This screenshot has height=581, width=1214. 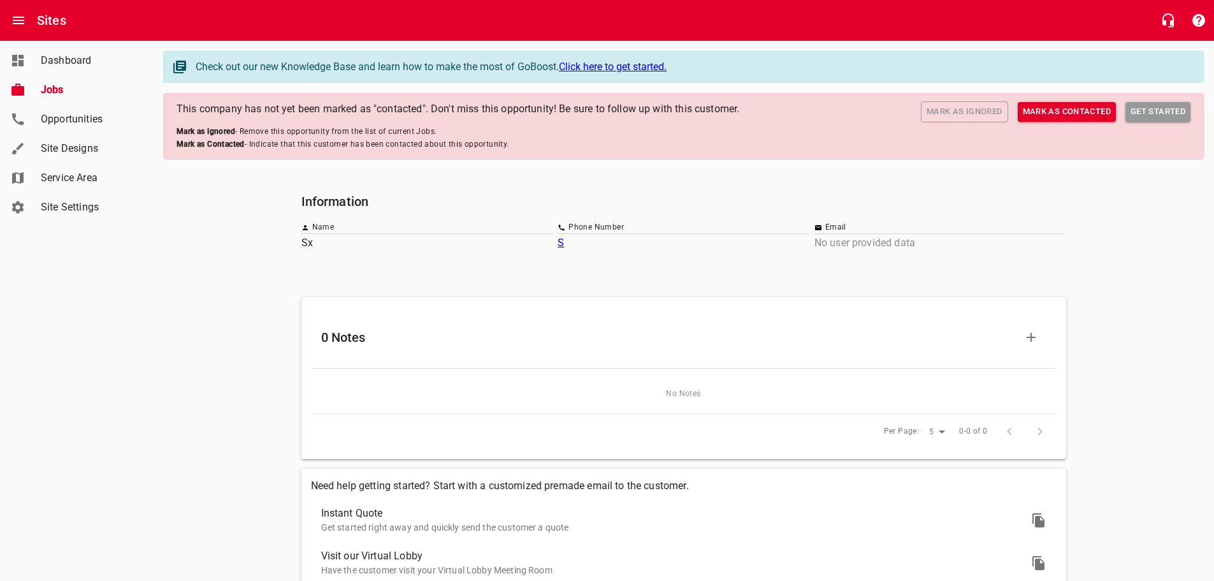 I want to click on span: Mark as Ignored, so click(x=964, y=112).